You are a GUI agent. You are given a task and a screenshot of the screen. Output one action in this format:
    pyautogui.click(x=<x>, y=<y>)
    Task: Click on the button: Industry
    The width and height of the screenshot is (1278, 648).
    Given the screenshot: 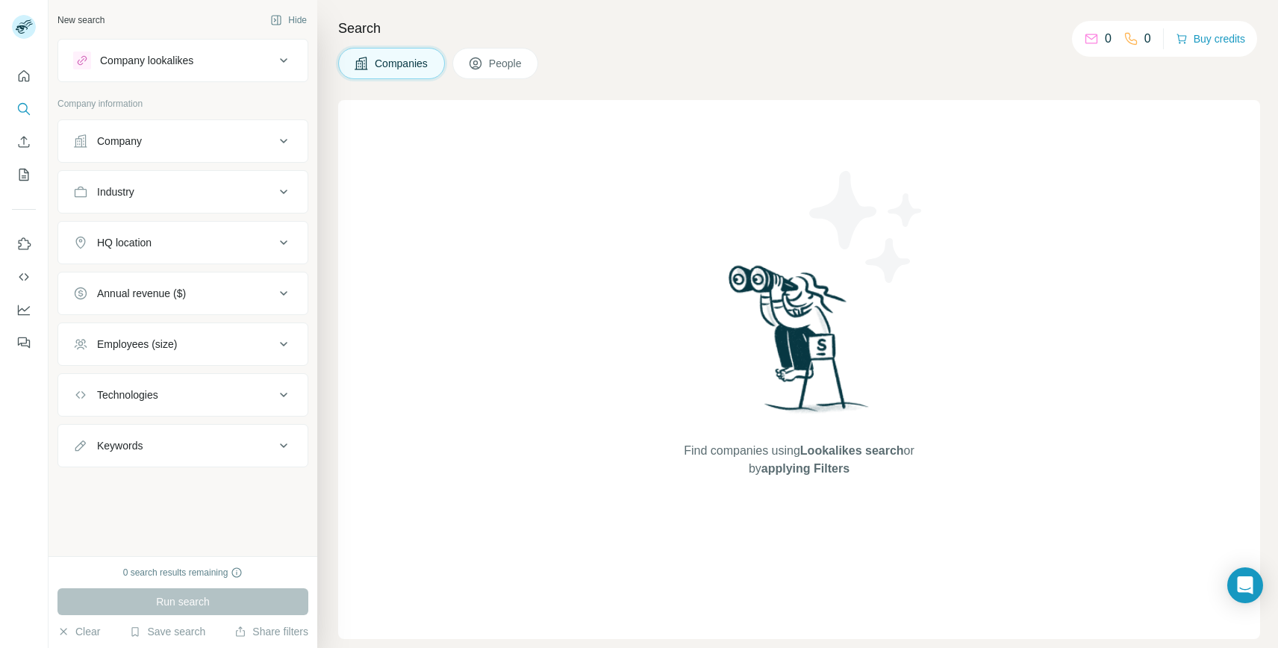 What is the action you would take?
    pyautogui.click(x=183, y=192)
    